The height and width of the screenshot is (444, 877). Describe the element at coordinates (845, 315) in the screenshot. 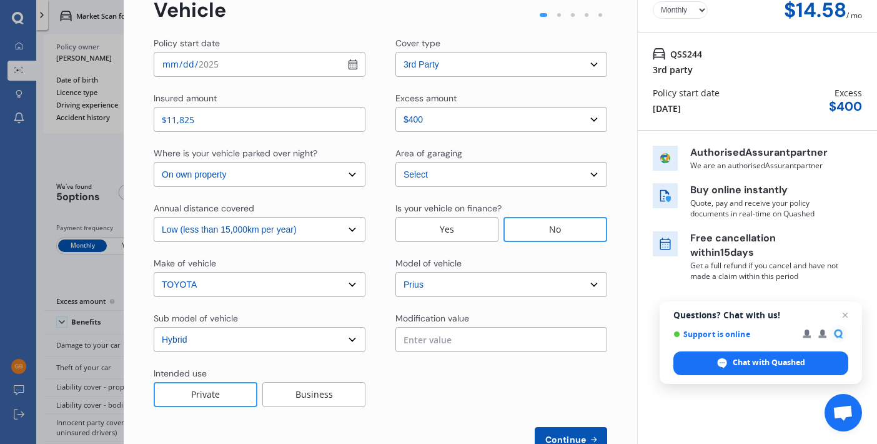

I see `span: Close chat` at that location.